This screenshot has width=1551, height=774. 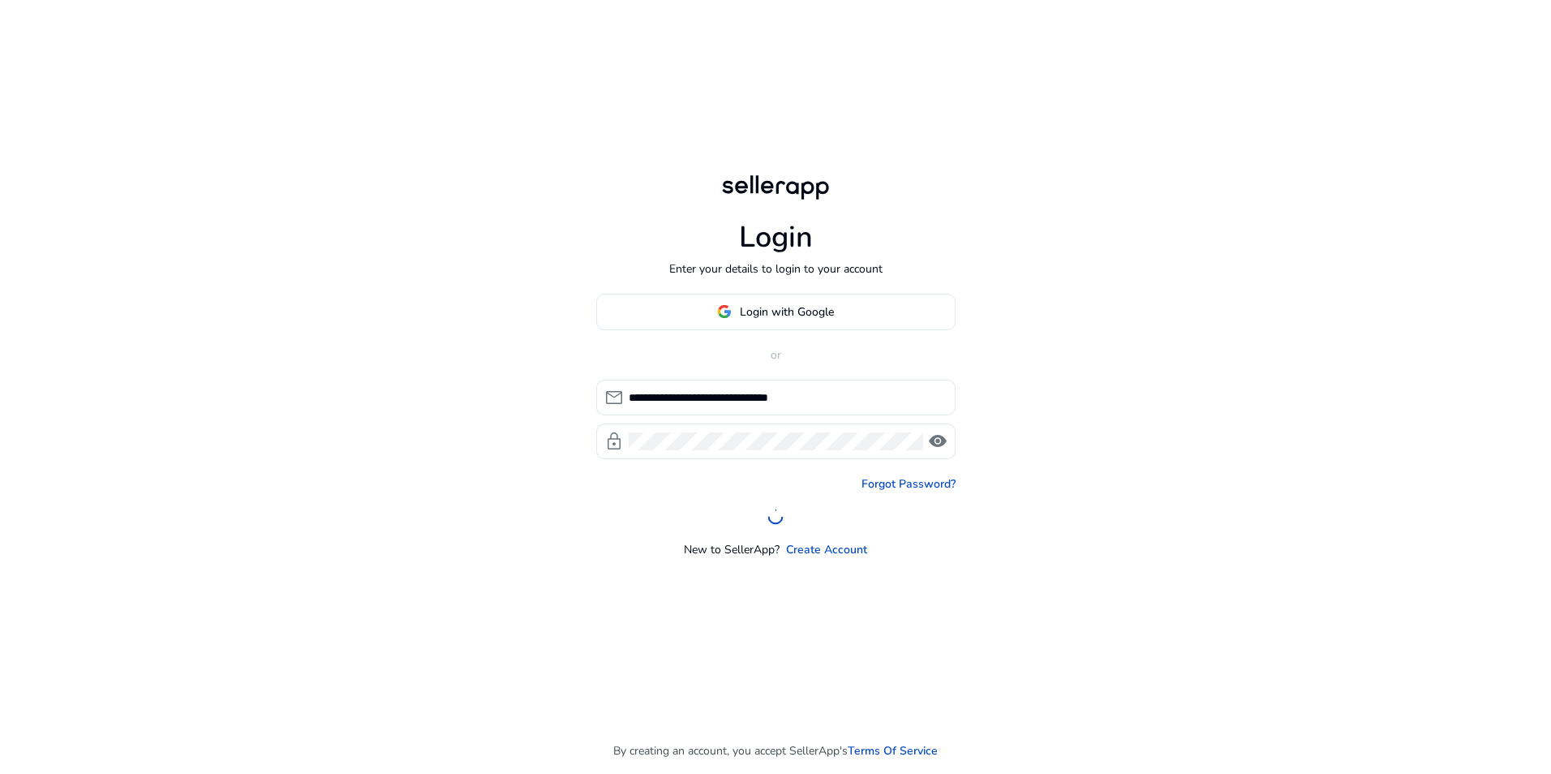 I want to click on a: Create Account, so click(x=827, y=549).